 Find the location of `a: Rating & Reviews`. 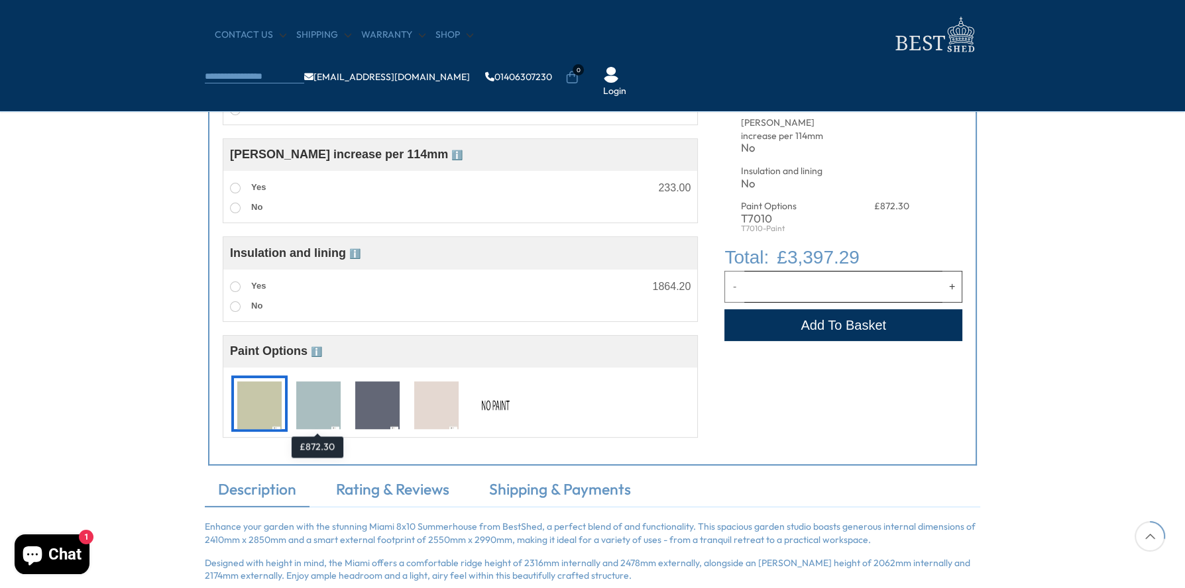

a: Rating & Reviews is located at coordinates (392, 493).